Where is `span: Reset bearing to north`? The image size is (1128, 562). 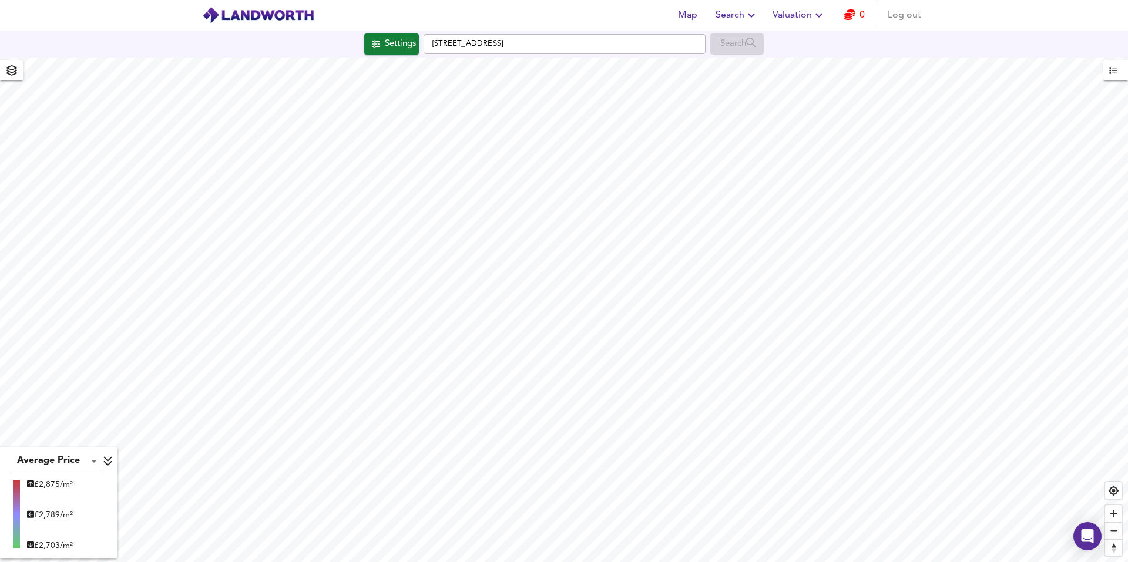 span: Reset bearing to north is located at coordinates (1113, 548).